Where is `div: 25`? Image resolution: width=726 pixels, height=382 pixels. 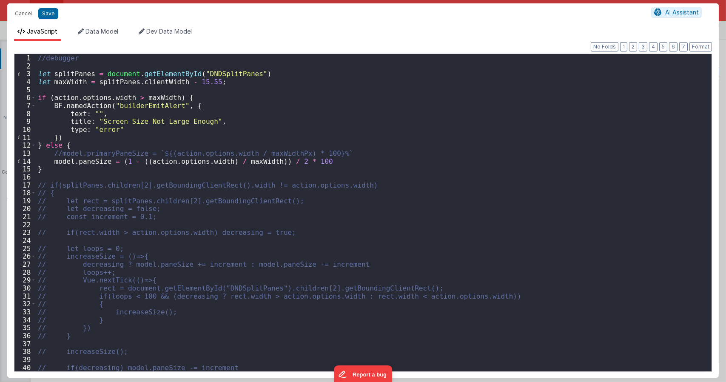 div: 25 is located at coordinates (25, 249).